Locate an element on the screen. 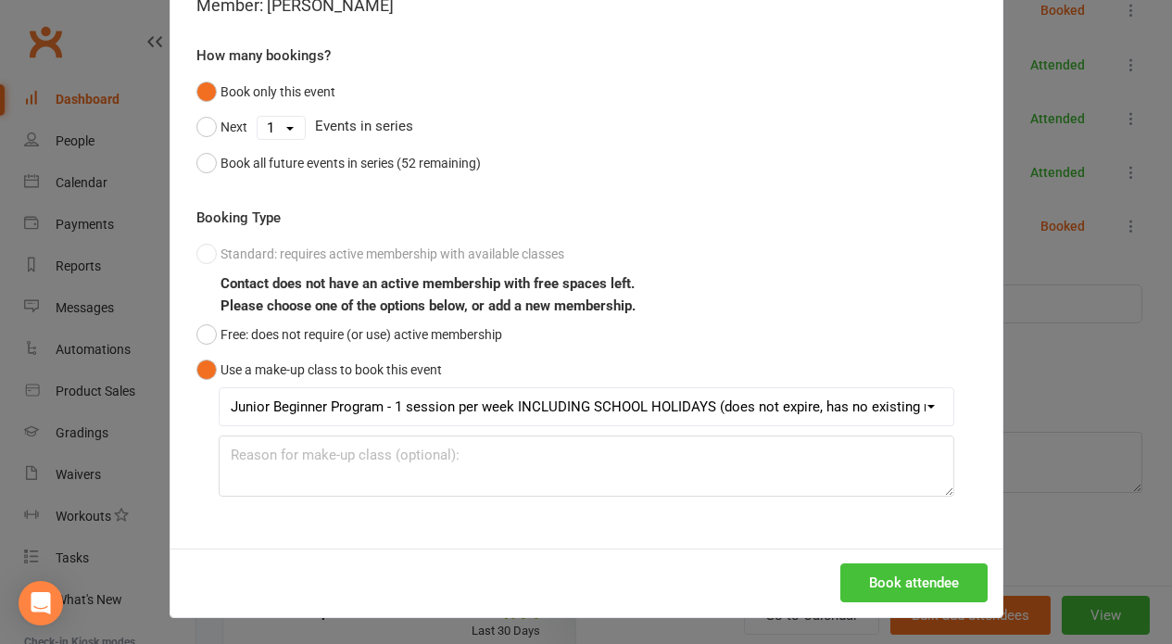 The image size is (1172, 644). button: Use a make-up class to book this event is located at coordinates (319, 370).